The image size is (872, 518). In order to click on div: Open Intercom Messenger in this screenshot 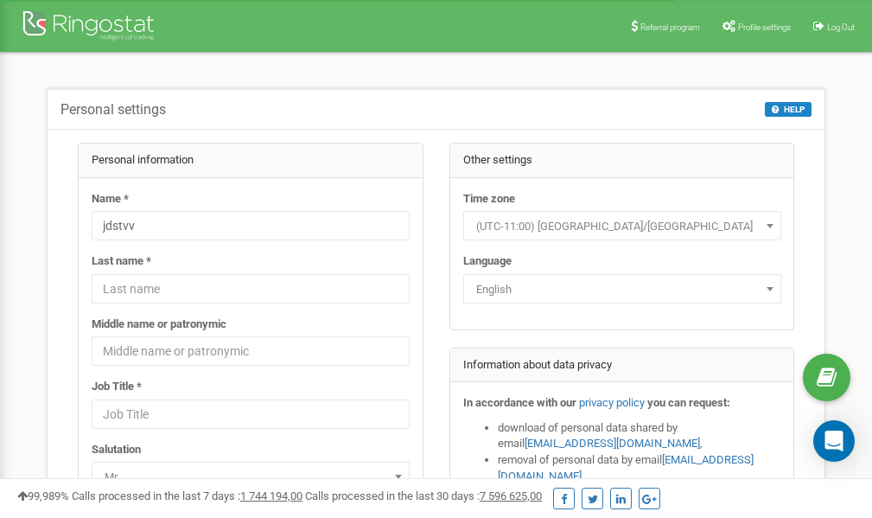, I will do `click(834, 441)`.